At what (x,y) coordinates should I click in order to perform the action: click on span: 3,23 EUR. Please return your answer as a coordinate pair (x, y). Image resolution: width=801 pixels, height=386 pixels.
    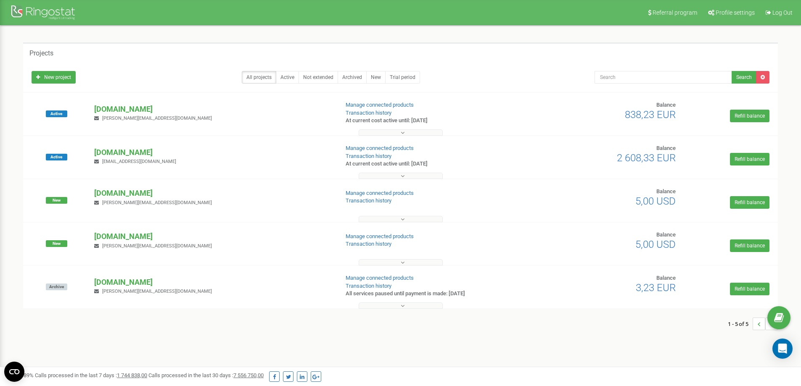
    Looking at the image, I should click on (655, 288).